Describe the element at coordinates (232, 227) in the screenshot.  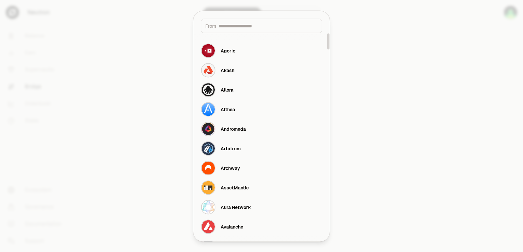
I see `div: Avalanche` at that location.